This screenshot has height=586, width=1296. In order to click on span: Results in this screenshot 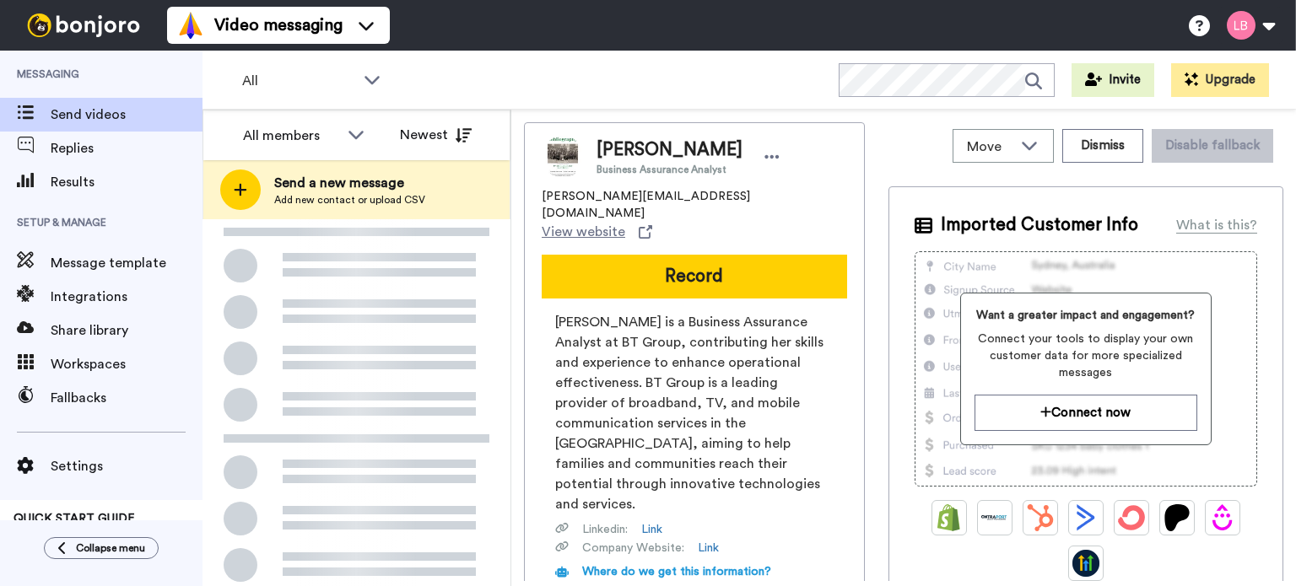, I will do `click(127, 182)`.